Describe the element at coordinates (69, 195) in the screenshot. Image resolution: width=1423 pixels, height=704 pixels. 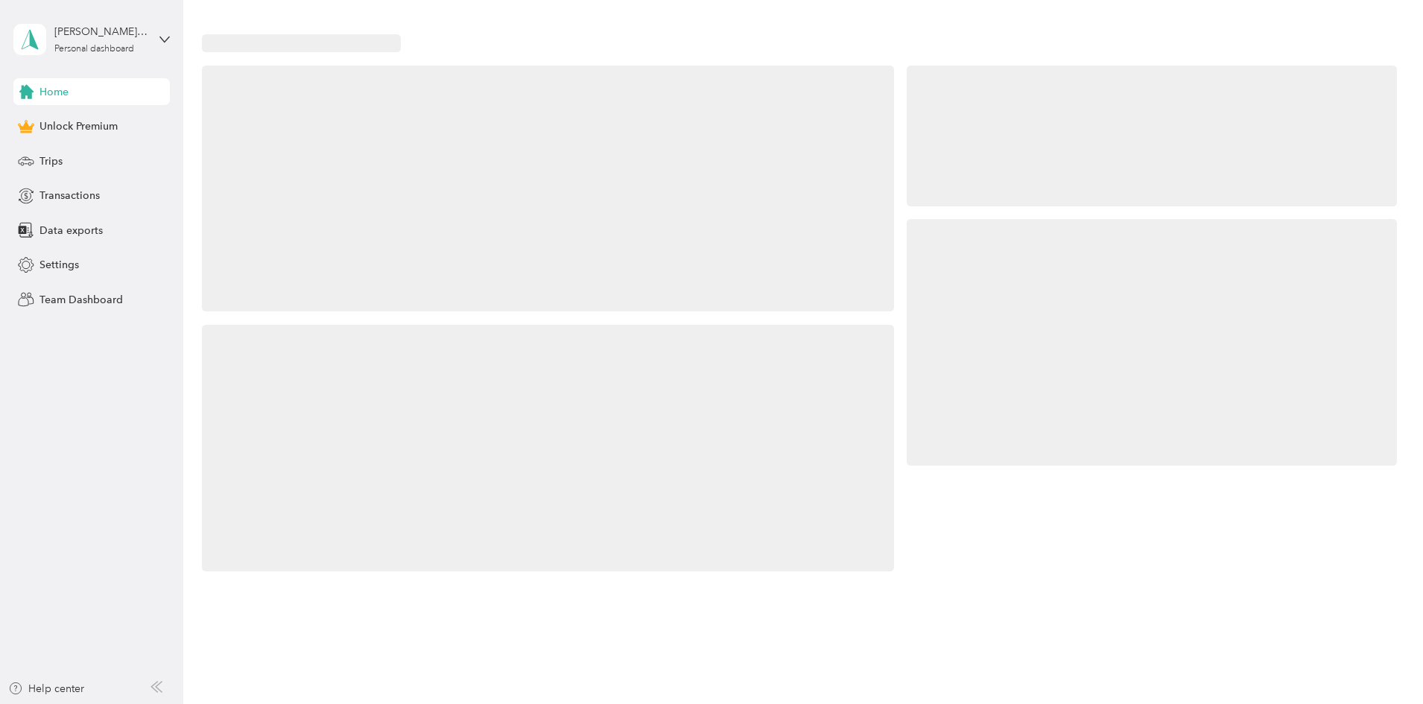
I see `span: Transactions` at that location.